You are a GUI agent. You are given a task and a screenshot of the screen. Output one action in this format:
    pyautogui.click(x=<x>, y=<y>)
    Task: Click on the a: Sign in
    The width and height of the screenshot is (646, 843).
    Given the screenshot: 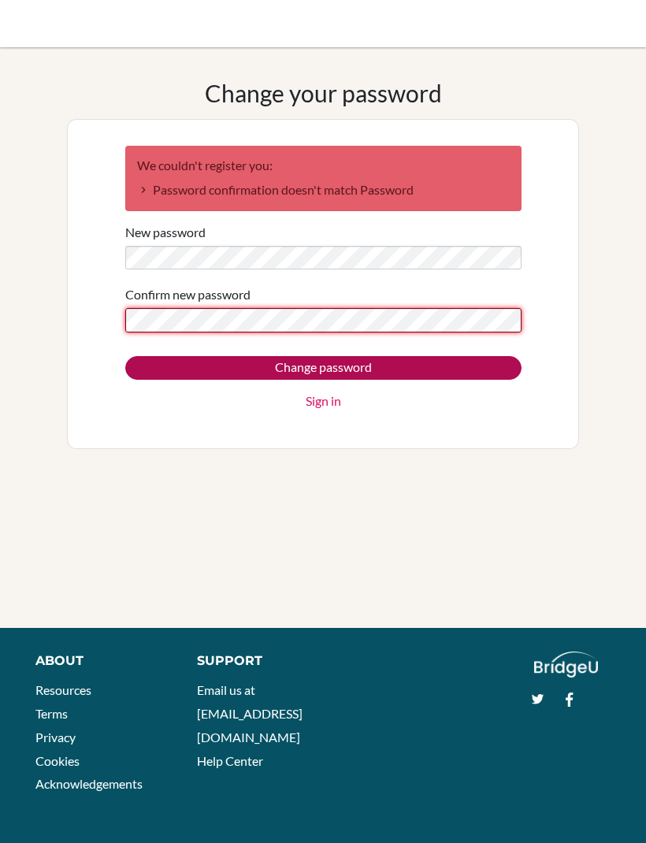 What is the action you would take?
    pyautogui.click(x=323, y=401)
    